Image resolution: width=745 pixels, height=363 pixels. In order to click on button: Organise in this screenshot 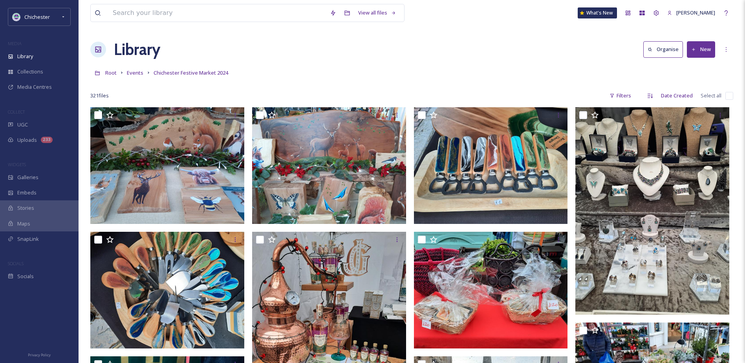, I will do `click(663, 49)`.